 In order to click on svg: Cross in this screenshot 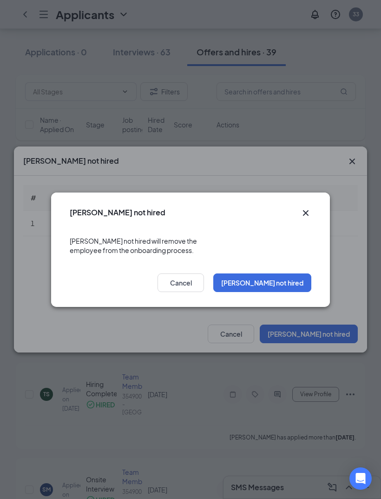, I will do `click(306, 213)`.